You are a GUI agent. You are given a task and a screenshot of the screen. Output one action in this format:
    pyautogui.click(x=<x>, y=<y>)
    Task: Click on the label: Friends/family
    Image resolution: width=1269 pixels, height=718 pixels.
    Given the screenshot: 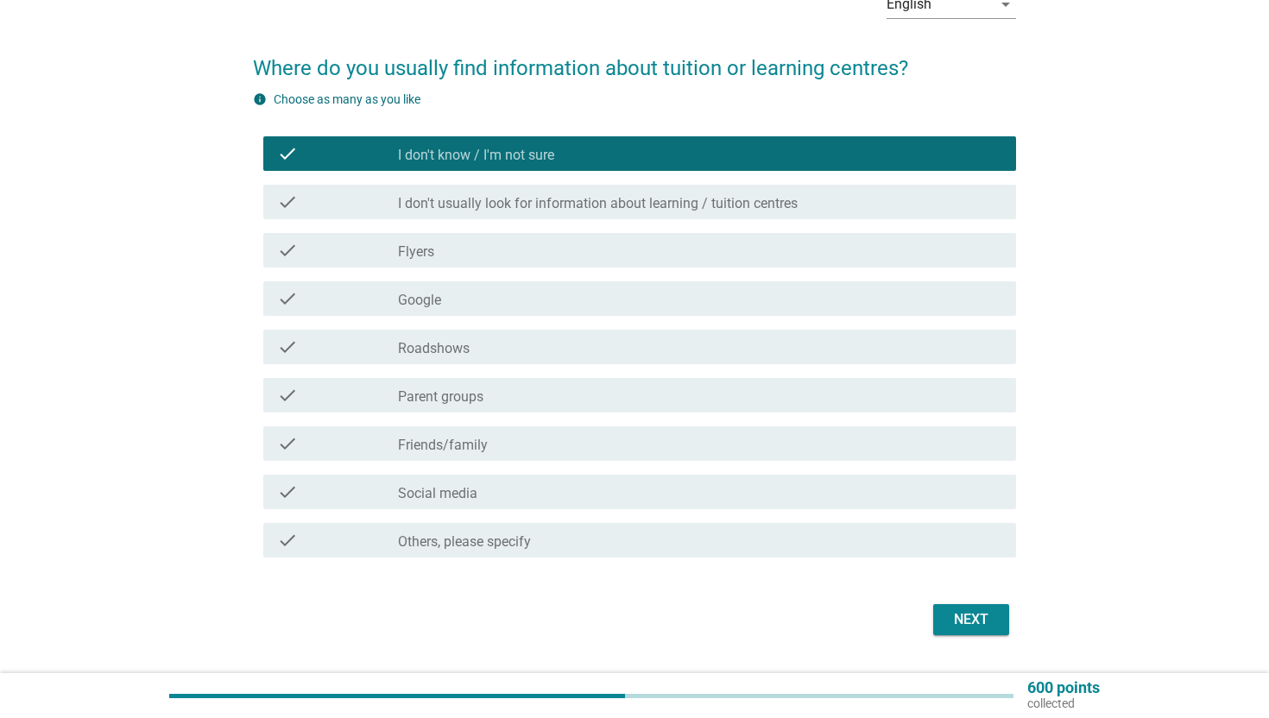 What is the action you would take?
    pyautogui.click(x=443, y=446)
    